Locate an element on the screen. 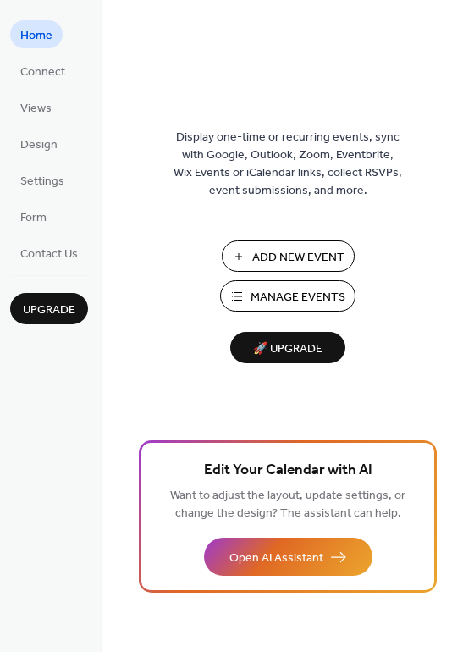 This screenshot has width=474, height=652. a: Home is located at coordinates (36, 34).